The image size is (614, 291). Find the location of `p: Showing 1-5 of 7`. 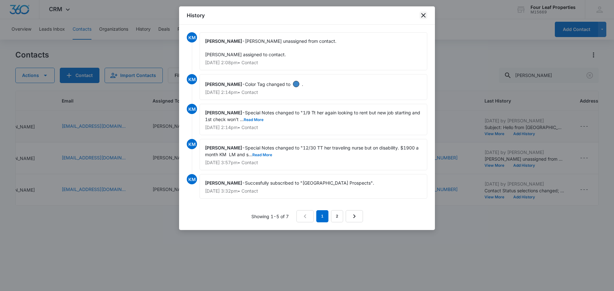

p: Showing 1-5 of 7 is located at coordinates (270, 216).